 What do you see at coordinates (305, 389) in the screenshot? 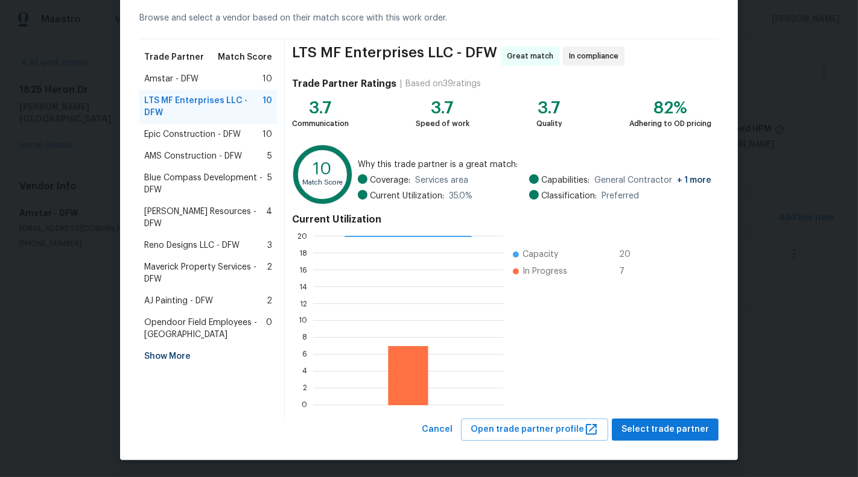
I see `text: 2` at bounding box center [305, 389].